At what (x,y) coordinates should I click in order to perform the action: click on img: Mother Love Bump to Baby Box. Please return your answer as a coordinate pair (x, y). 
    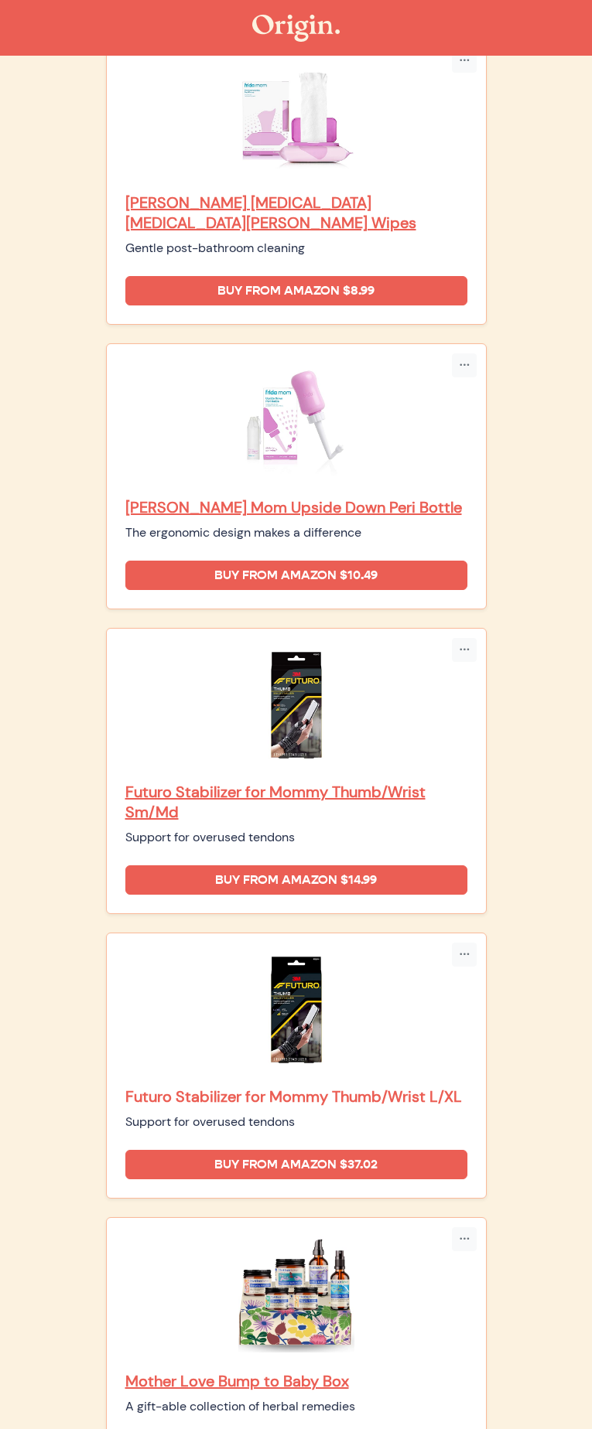
    Looking at the image, I should click on (296, 1295).